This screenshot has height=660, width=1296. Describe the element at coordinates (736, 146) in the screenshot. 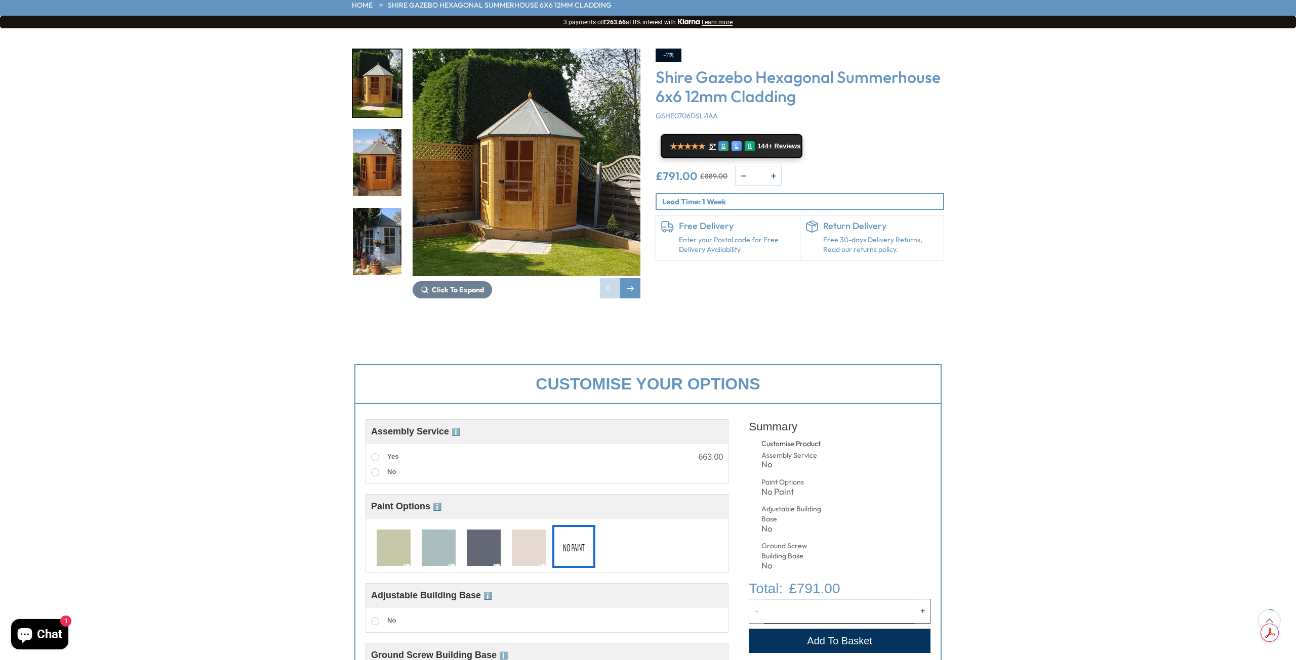

I see `div: E` at that location.